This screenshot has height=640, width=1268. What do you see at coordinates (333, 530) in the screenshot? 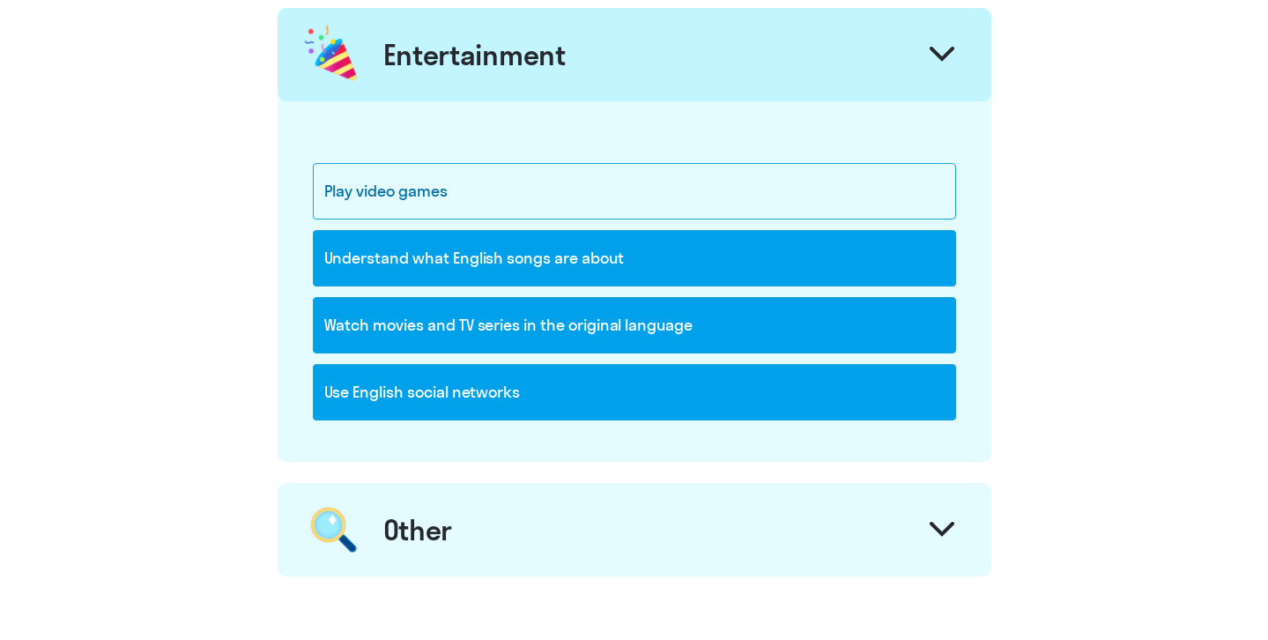
I see `img: magnifier.png` at bounding box center [333, 530].